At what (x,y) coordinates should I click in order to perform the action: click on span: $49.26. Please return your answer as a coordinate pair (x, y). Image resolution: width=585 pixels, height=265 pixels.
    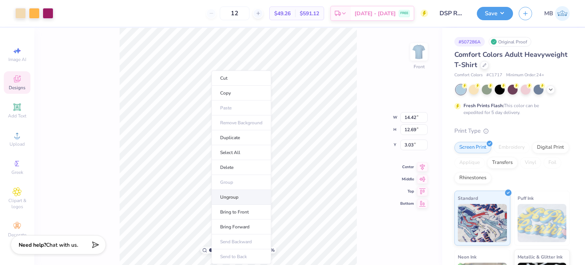
    Looking at the image, I should click on (282, 13).